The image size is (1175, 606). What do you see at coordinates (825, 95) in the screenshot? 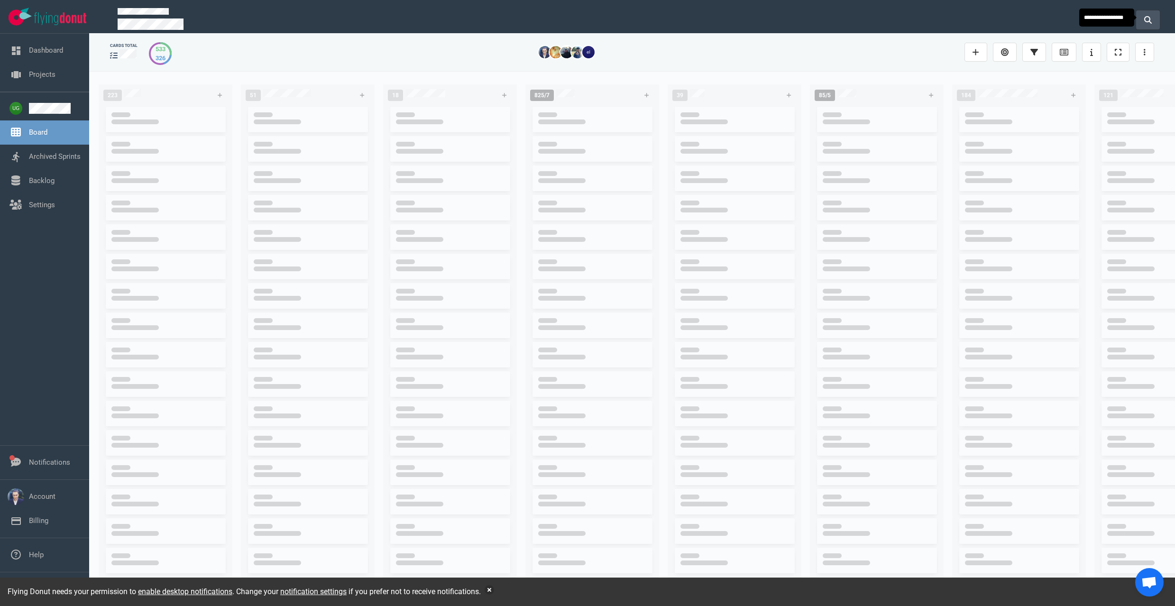
I see `span: 85/5` at bounding box center [825, 95].